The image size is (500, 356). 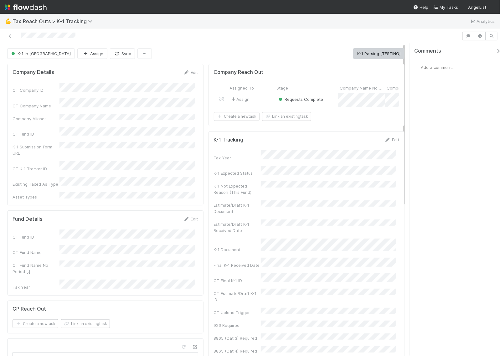 What do you see at coordinates (237, 189) in the screenshot?
I see `div: K-1 Not Expected Reason (This Fund)` at bounding box center [237, 189].